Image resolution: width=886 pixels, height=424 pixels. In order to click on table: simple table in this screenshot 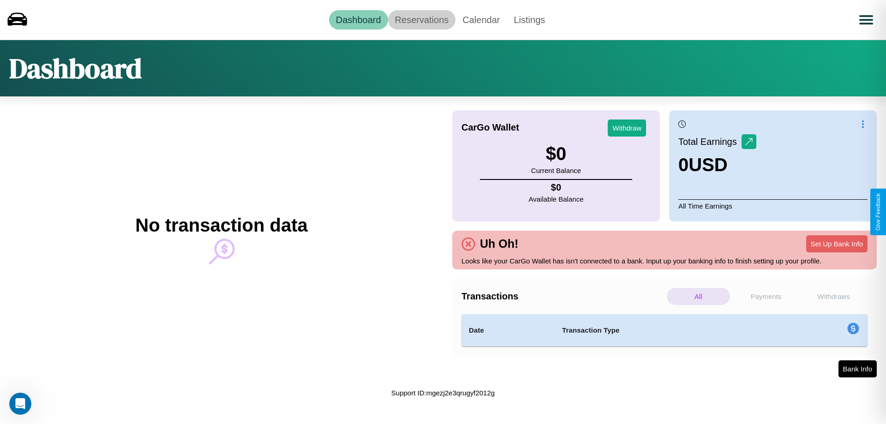, I will do `click(664, 330)`.